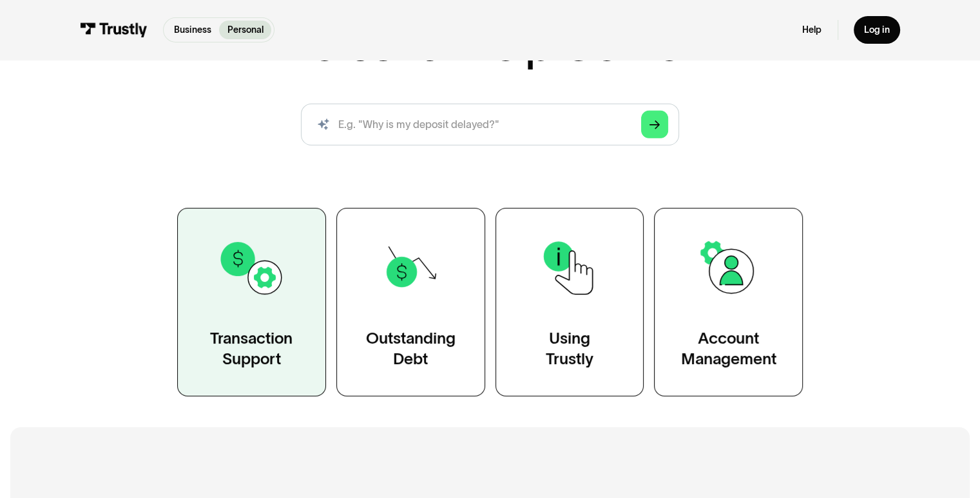  What do you see at coordinates (569, 302) in the screenshot?
I see `a: UsingTrustly` at bounding box center [569, 302].